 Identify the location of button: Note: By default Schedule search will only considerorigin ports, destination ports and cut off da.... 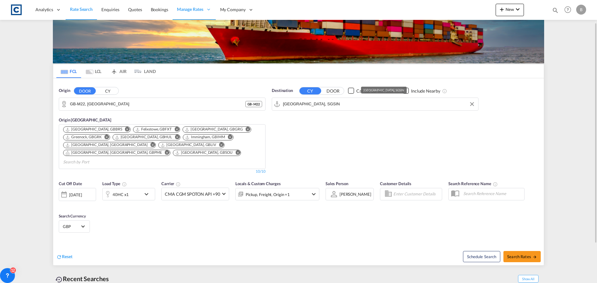
(482, 257).